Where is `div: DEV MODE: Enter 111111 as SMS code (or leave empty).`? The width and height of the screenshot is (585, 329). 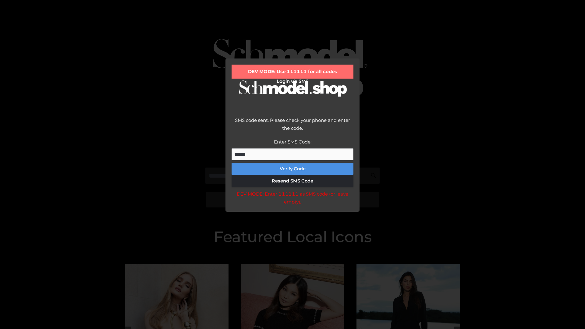 div: DEV MODE: Enter 111111 as SMS code (or leave empty). is located at coordinates (293, 198).